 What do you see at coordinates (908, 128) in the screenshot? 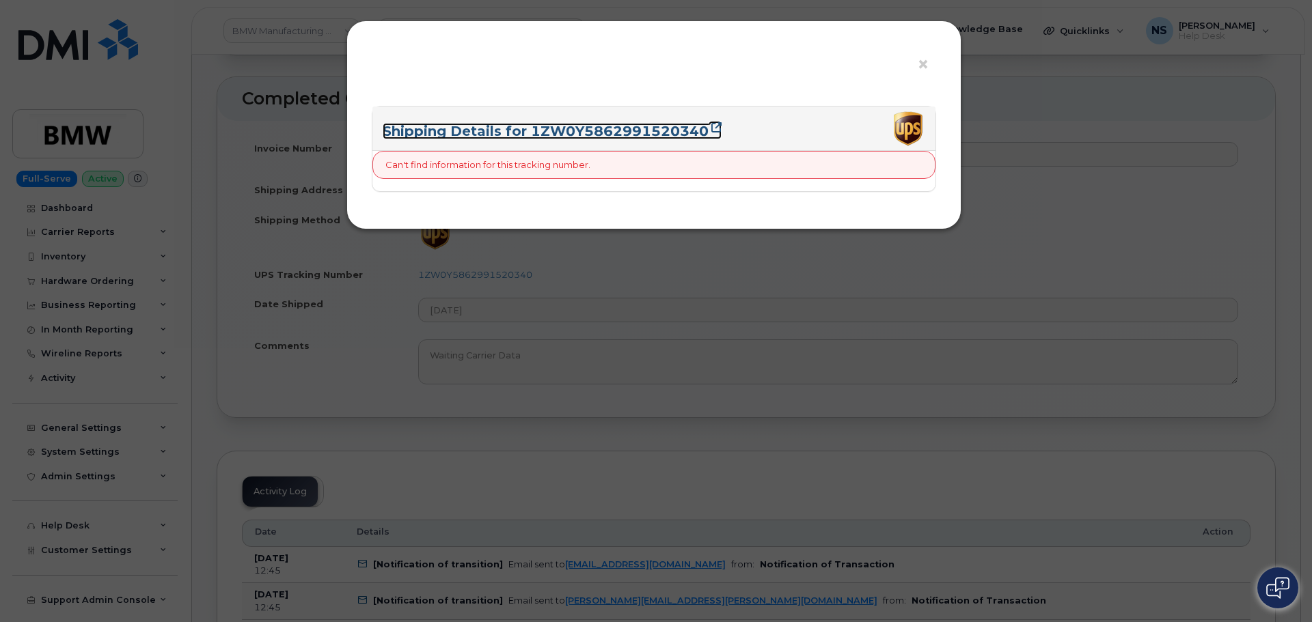
I see `img: ups-065b5a60214998095c38875261380b7f924ec8f6fe06ec167ae1927634933c50.png` at bounding box center [908, 128].